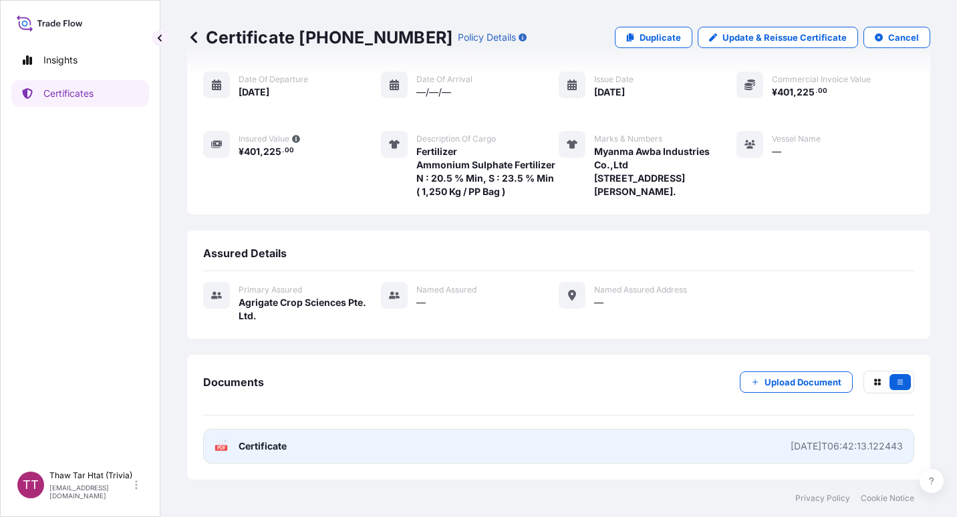  I want to click on span: Certificate, so click(263, 447).